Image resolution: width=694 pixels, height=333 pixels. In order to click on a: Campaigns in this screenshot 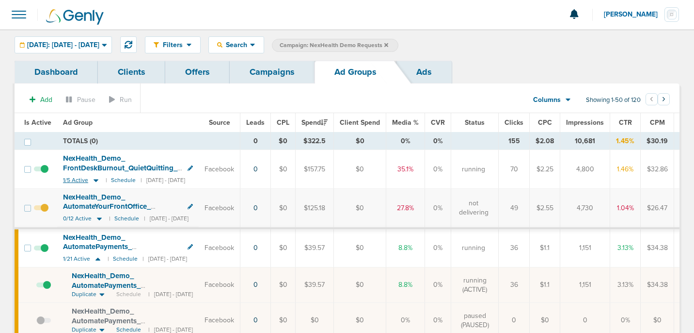, I will do `click(272, 72)`.